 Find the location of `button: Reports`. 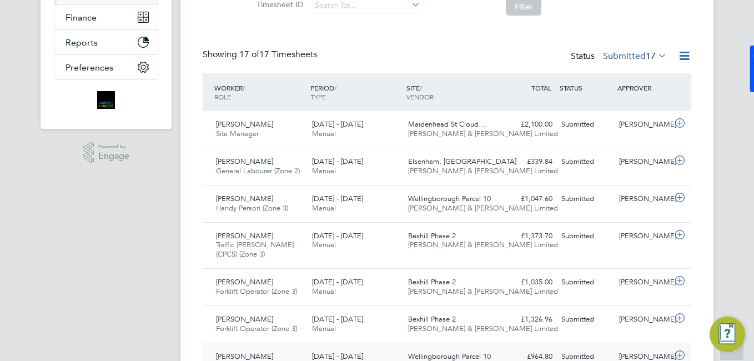

button: Reports is located at coordinates (106, 42).